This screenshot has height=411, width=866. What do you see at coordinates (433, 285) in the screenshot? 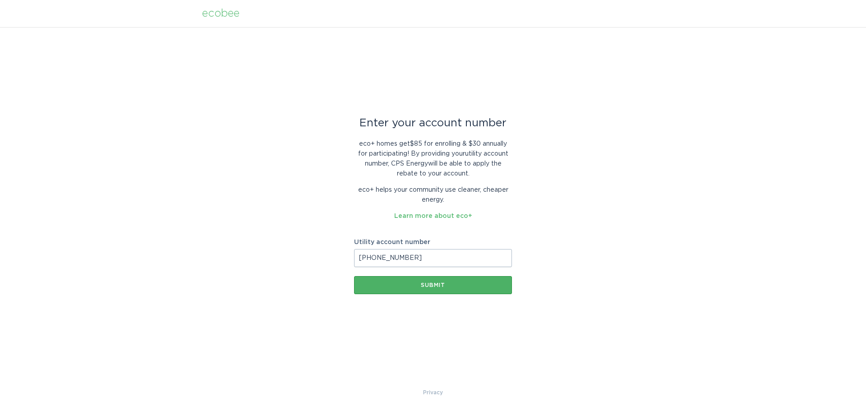
I see `div: Submit` at bounding box center [433, 285].